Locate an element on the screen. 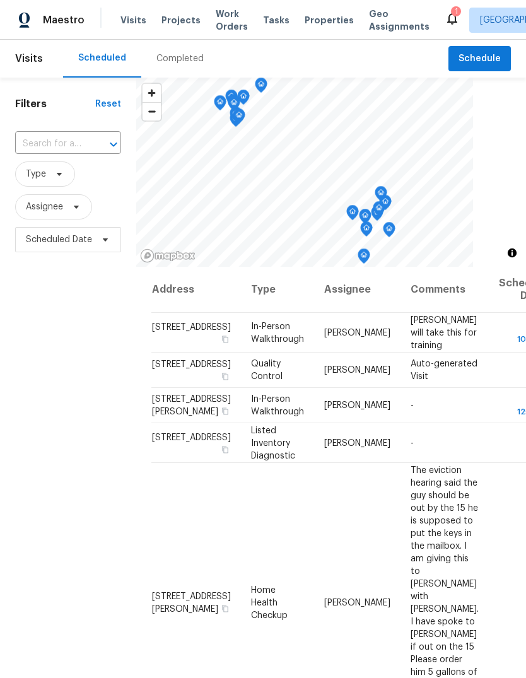 This screenshot has width=526, height=678. h1: Filters is located at coordinates (55, 104).